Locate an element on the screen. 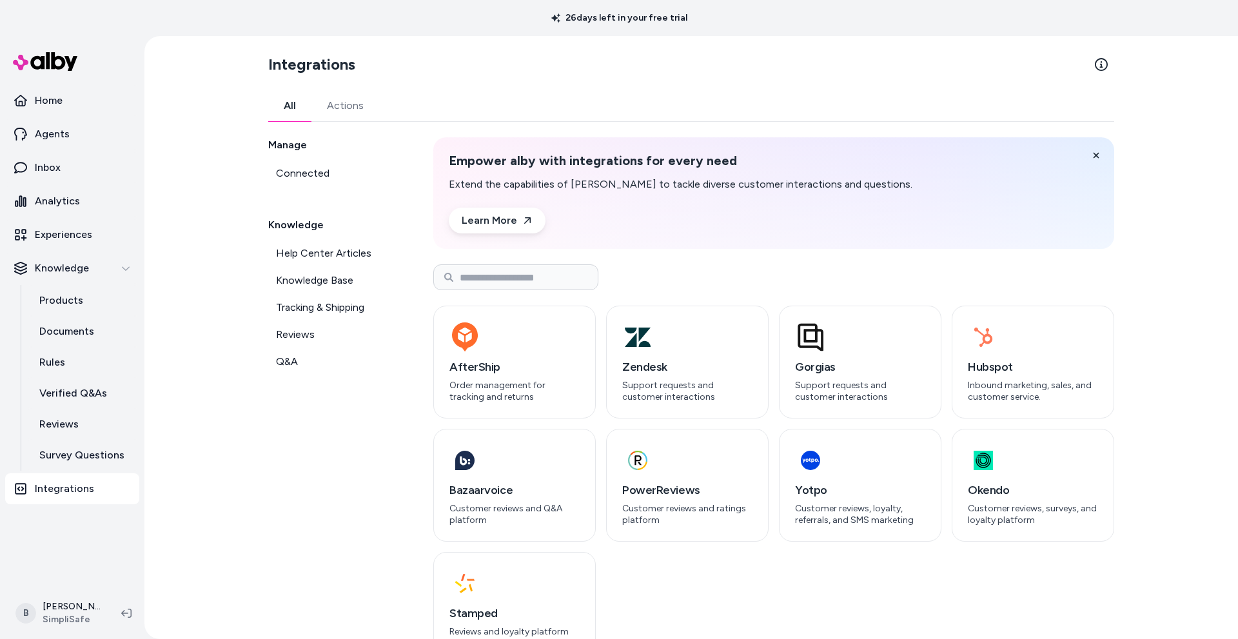 The width and height of the screenshot is (1238, 639). button: HubspotInbound marketing, sales, and customer service. is located at coordinates (1033, 362).